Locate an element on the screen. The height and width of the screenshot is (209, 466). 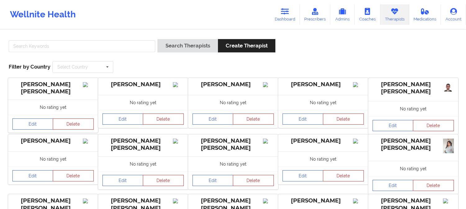
button: Search Therapists is located at coordinates (188, 46).